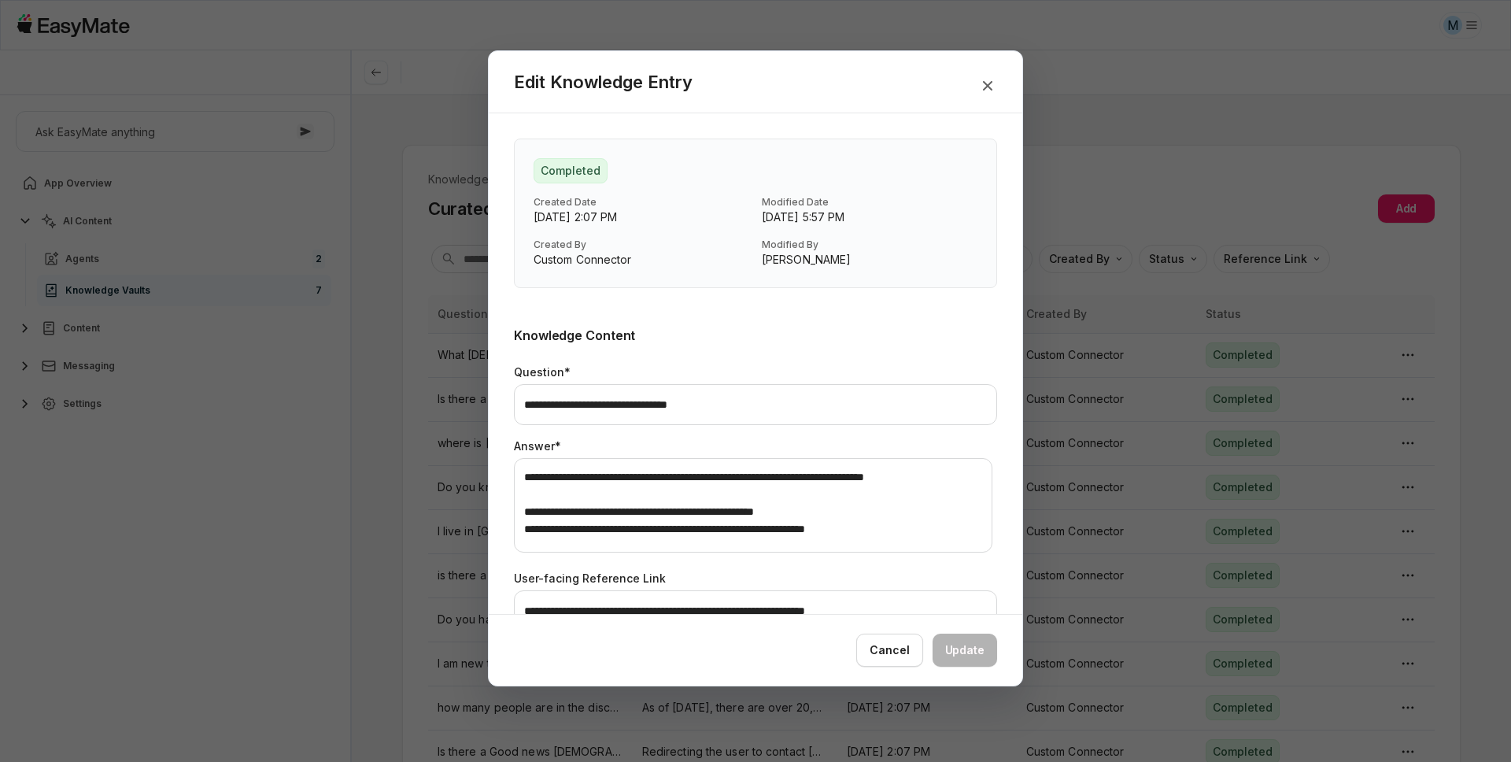 The width and height of the screenshot is (1511, 762). Describe the element at coordinates (870, 202) in the screenshot. I see `p: Modified Date` at that location.